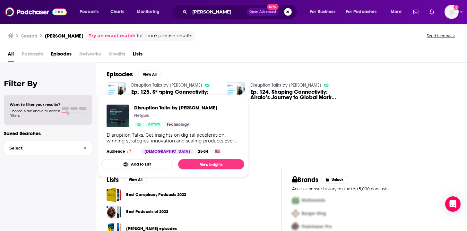 This screenshot has height=231, width=467. I want to click on h3: Search, so click(29, 36).